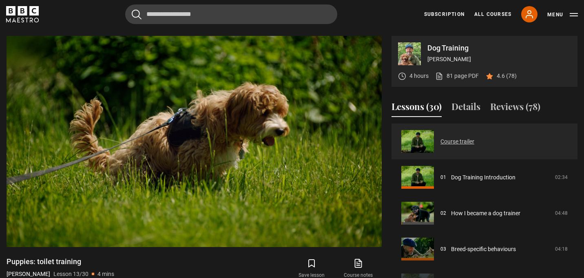 The height and width of the screenshot is (278, 584). What do you see at coordinates (444, 14) in the screenshot?
I see `a: Subscription` at bounding box center [444, 14].